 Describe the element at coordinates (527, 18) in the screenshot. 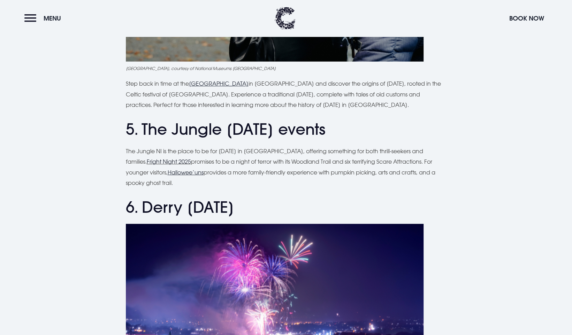

I see `button: Book Now` at that location.